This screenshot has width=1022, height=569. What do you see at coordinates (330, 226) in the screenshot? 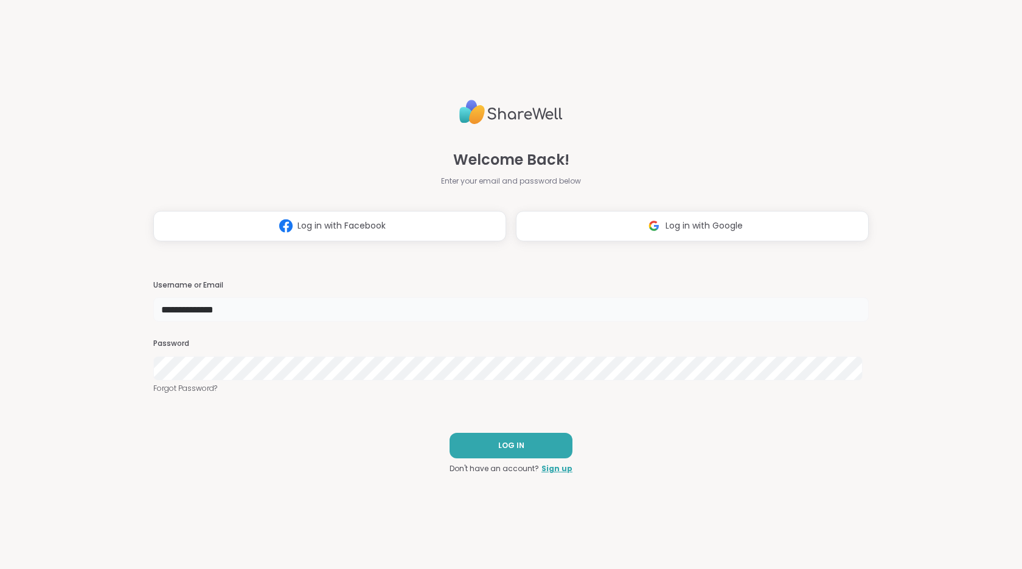
I see `button: Log in with Facebook` at bounding box center [330, 226].